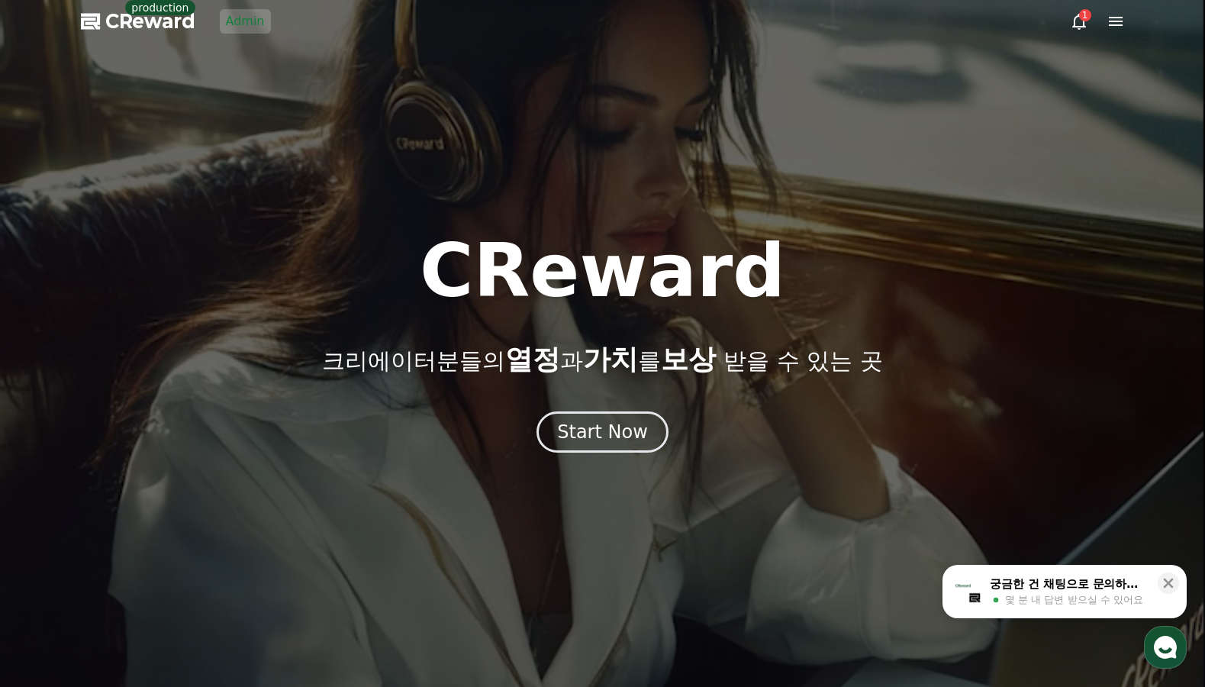 The width and height of the screenshot is (1205, 687). I want to click on div: 1, so click(1085, 15).